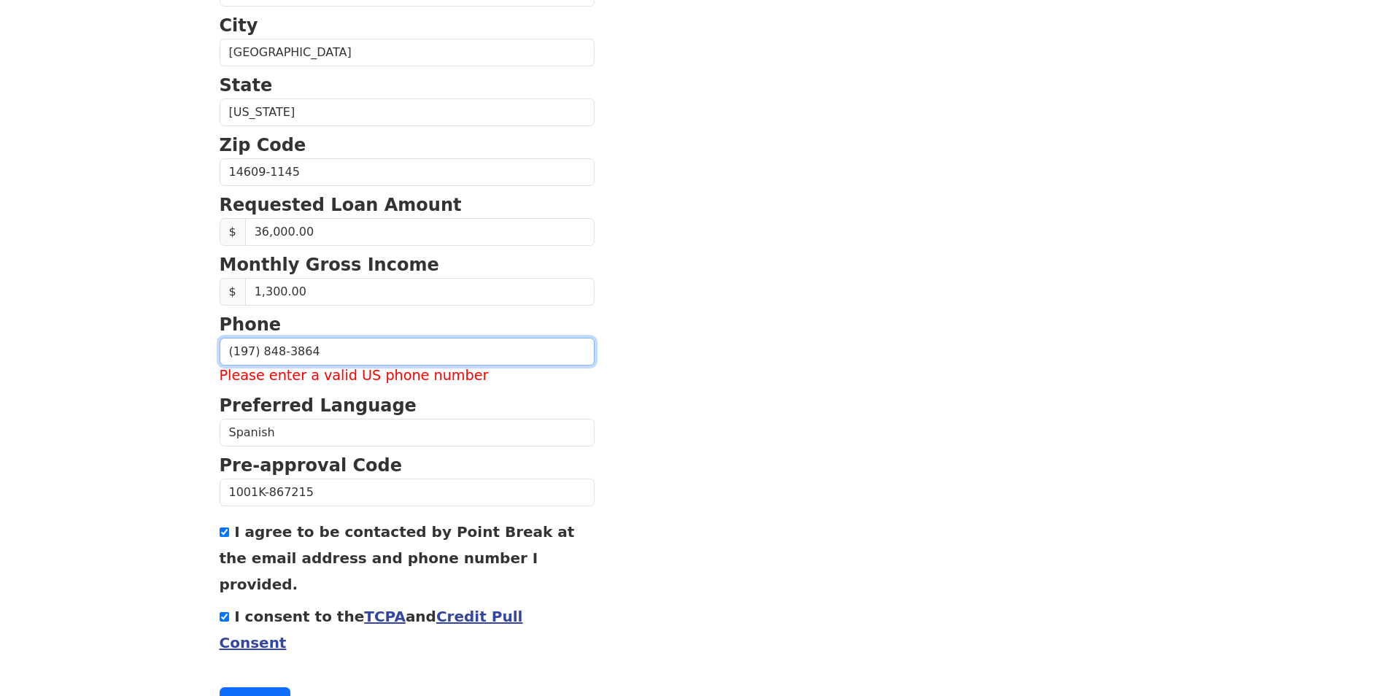 This screenshot has height=696, width=1384. What do you see at coordinates (407, 172) in the screenshot?
I see `input: Zip Code` at bounding box center [407, 172].